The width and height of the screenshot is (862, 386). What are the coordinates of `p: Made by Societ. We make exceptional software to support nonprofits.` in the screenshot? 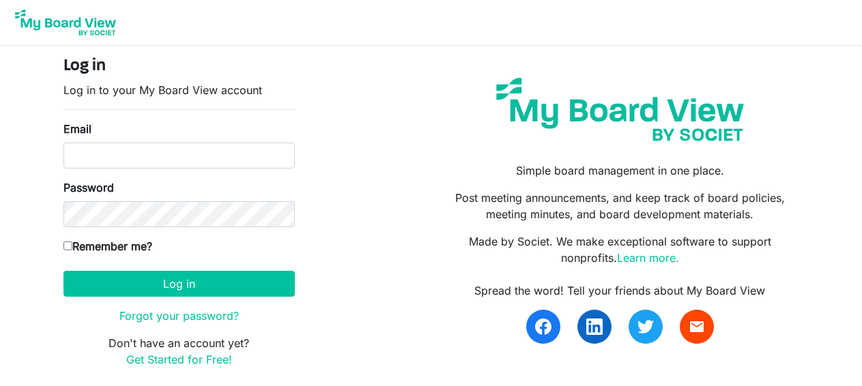 It's located at (620, 250).